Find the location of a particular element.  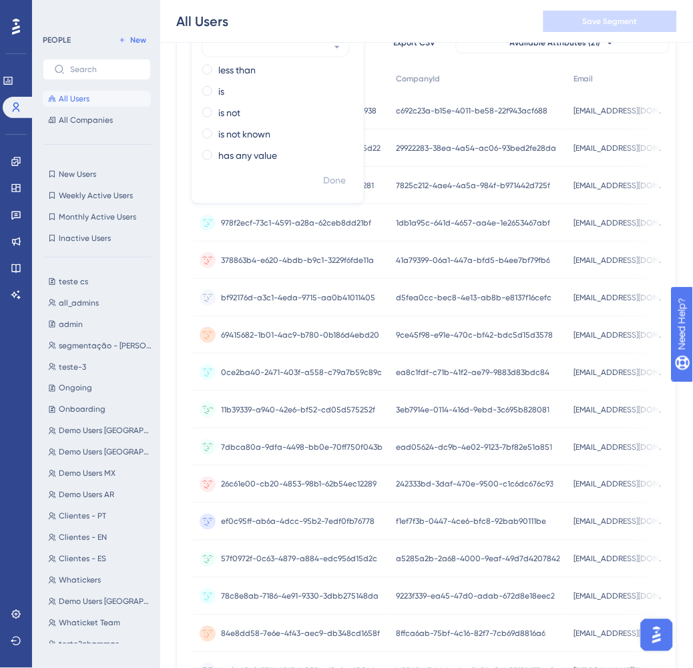

button: Weekly Active Users is located at coordinates (97, 196).